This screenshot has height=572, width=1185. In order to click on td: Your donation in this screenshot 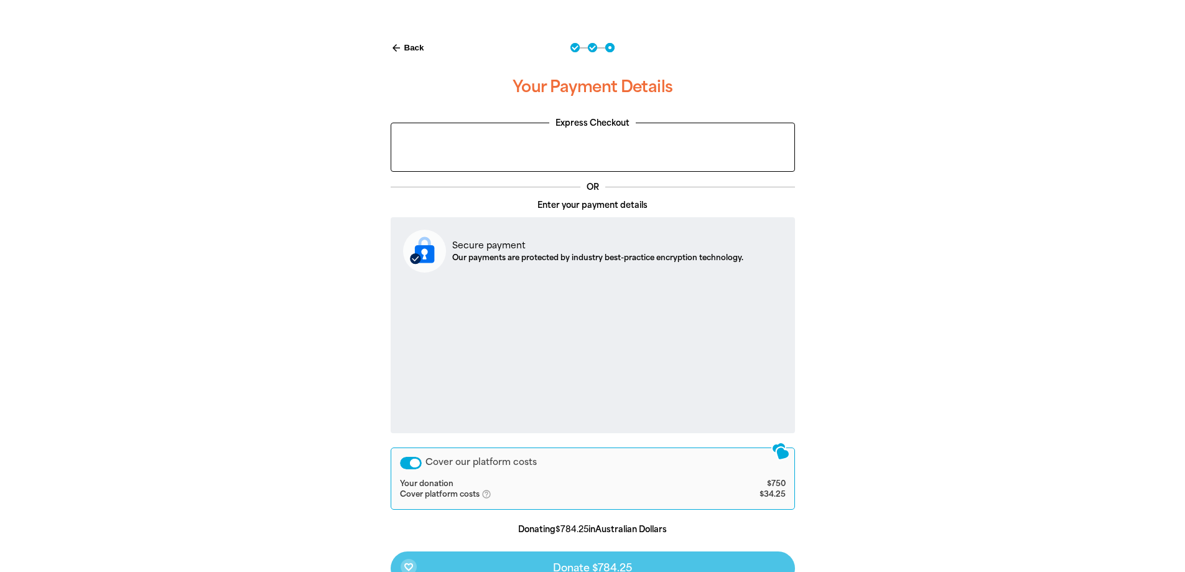, I will do `click(550, 484)`.